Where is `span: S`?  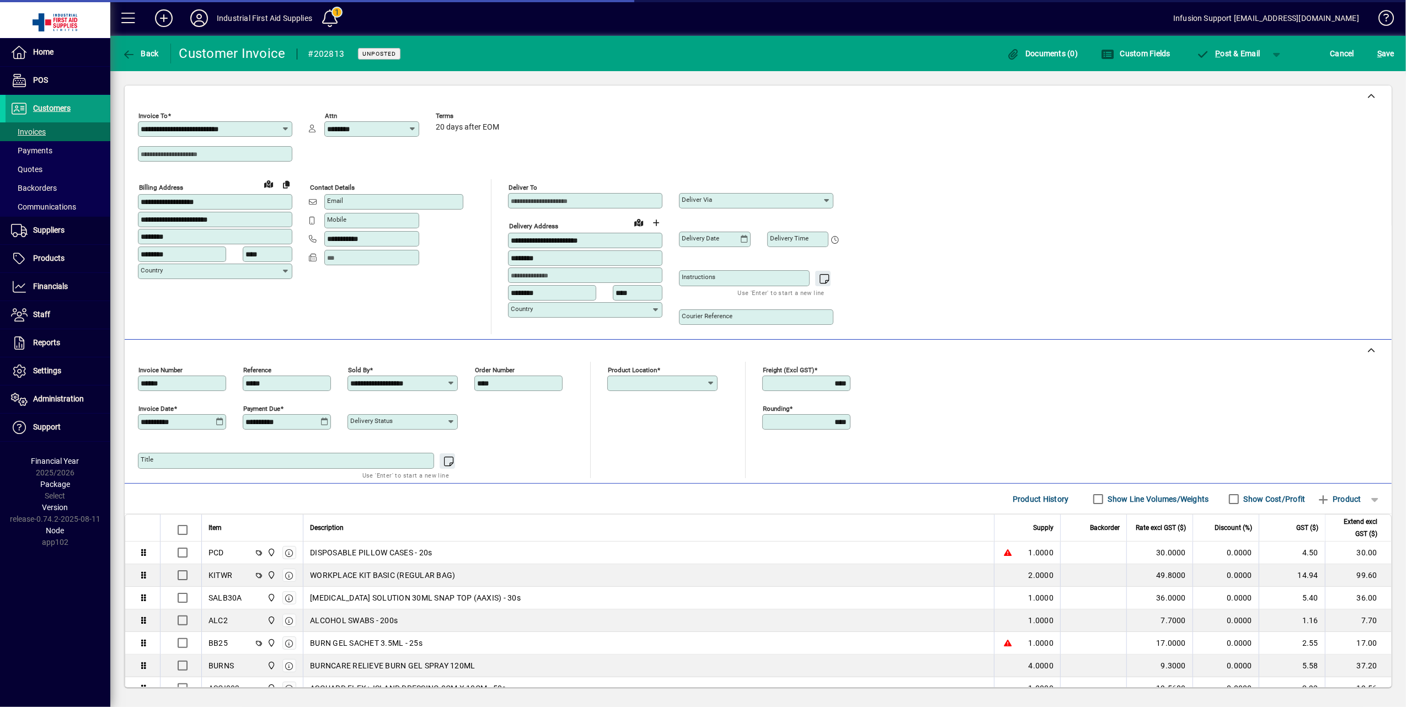
span: S is located at coordinates (1379, 53).